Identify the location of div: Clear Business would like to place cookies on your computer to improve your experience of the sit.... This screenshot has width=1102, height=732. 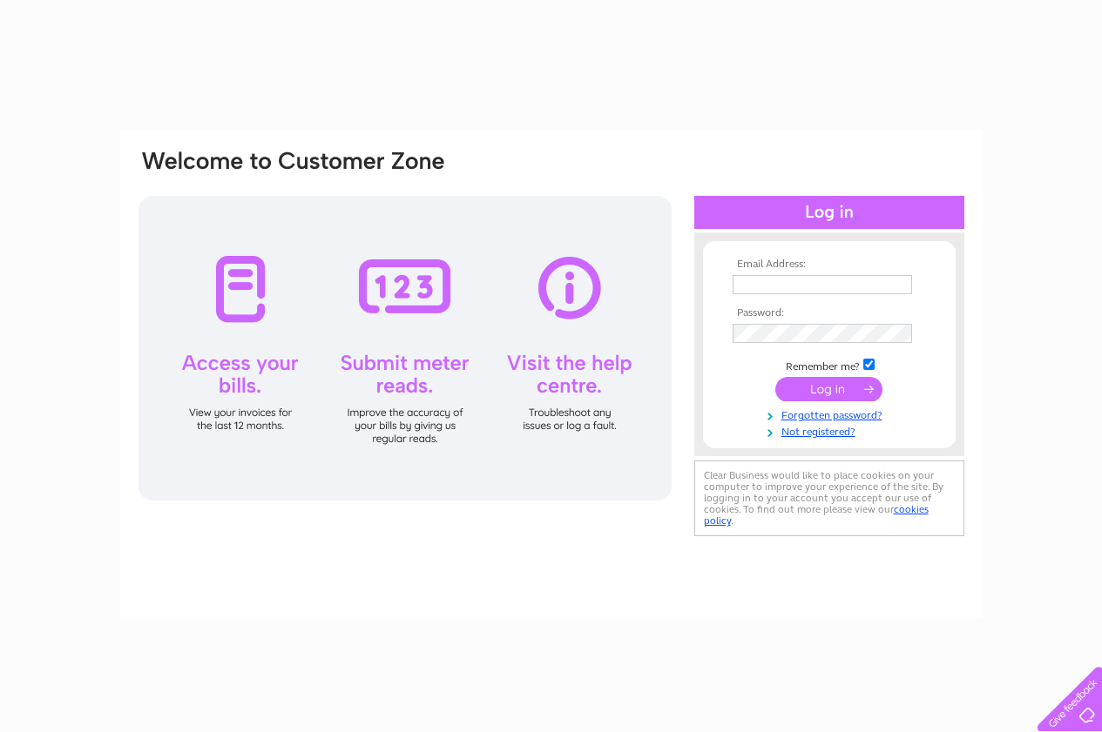
(829, 498).